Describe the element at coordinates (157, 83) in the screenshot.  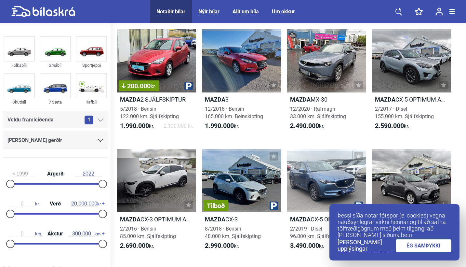
I see `a: 200.000kr.Mazda2 SJÁLFSKIPTUR5/2018 · Bensín122.000 km. Sjálfskipting1.990.000kr.2.190.000 kr.` at that location.